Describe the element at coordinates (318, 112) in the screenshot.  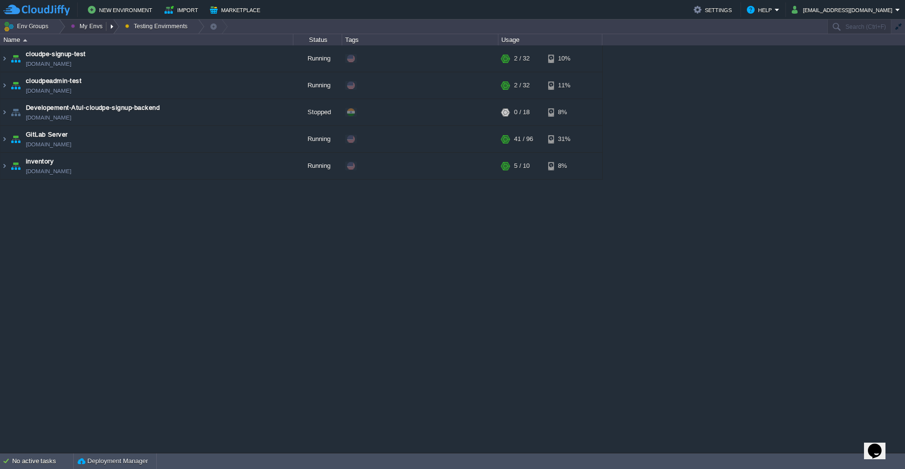
I see `div: Stopped` at that location.